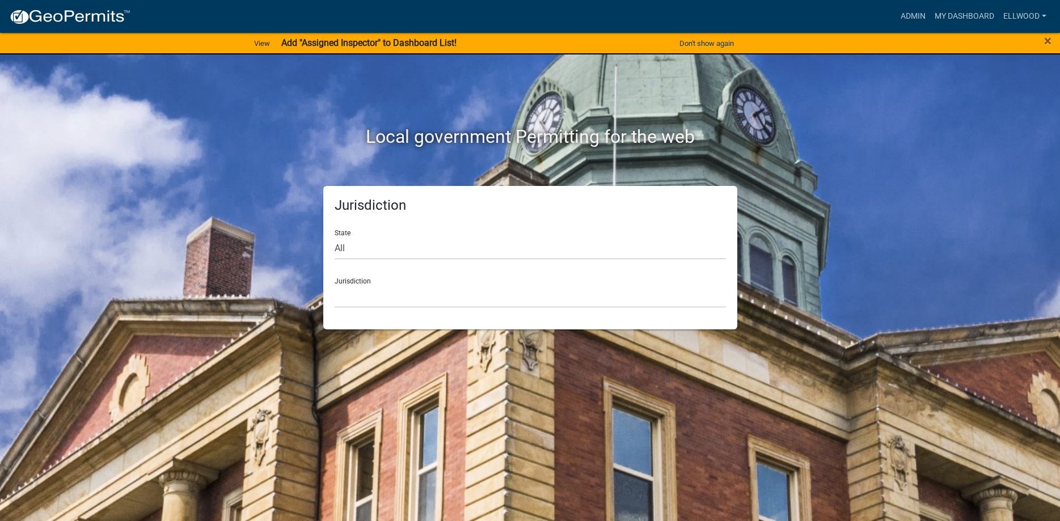 The image size is (1060, 521). Describe the element at coordinates (1048, 41) in the screenshot. I see `button: Close` at that location.